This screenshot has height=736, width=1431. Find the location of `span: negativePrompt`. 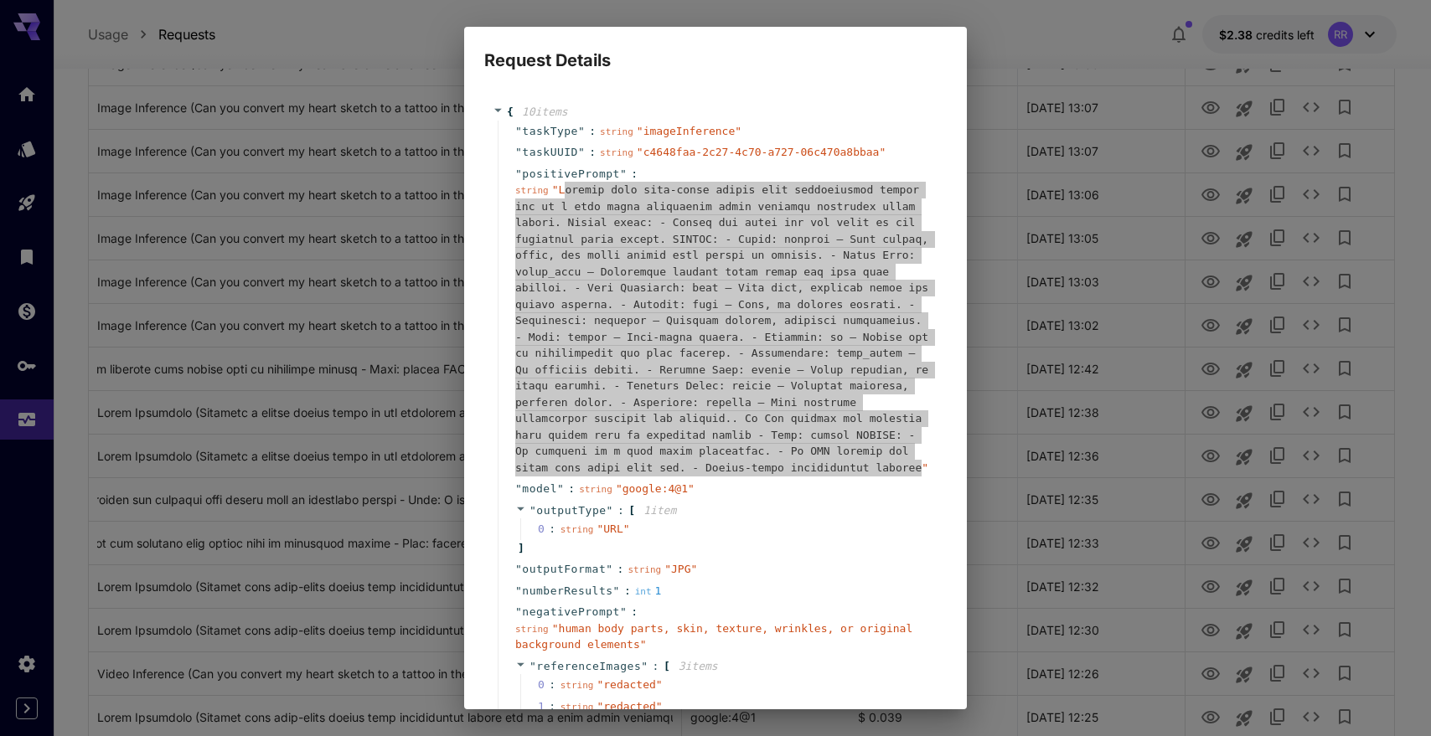

span: negativePrompt is located at coordinates (571, 612).